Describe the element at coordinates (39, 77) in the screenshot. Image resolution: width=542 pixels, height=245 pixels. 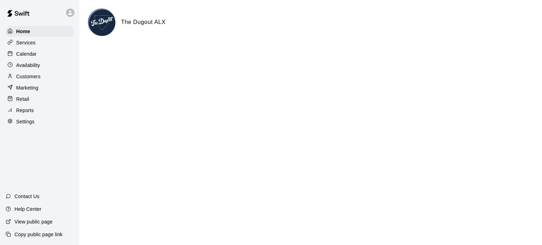
I see `a: Customers` at that location.